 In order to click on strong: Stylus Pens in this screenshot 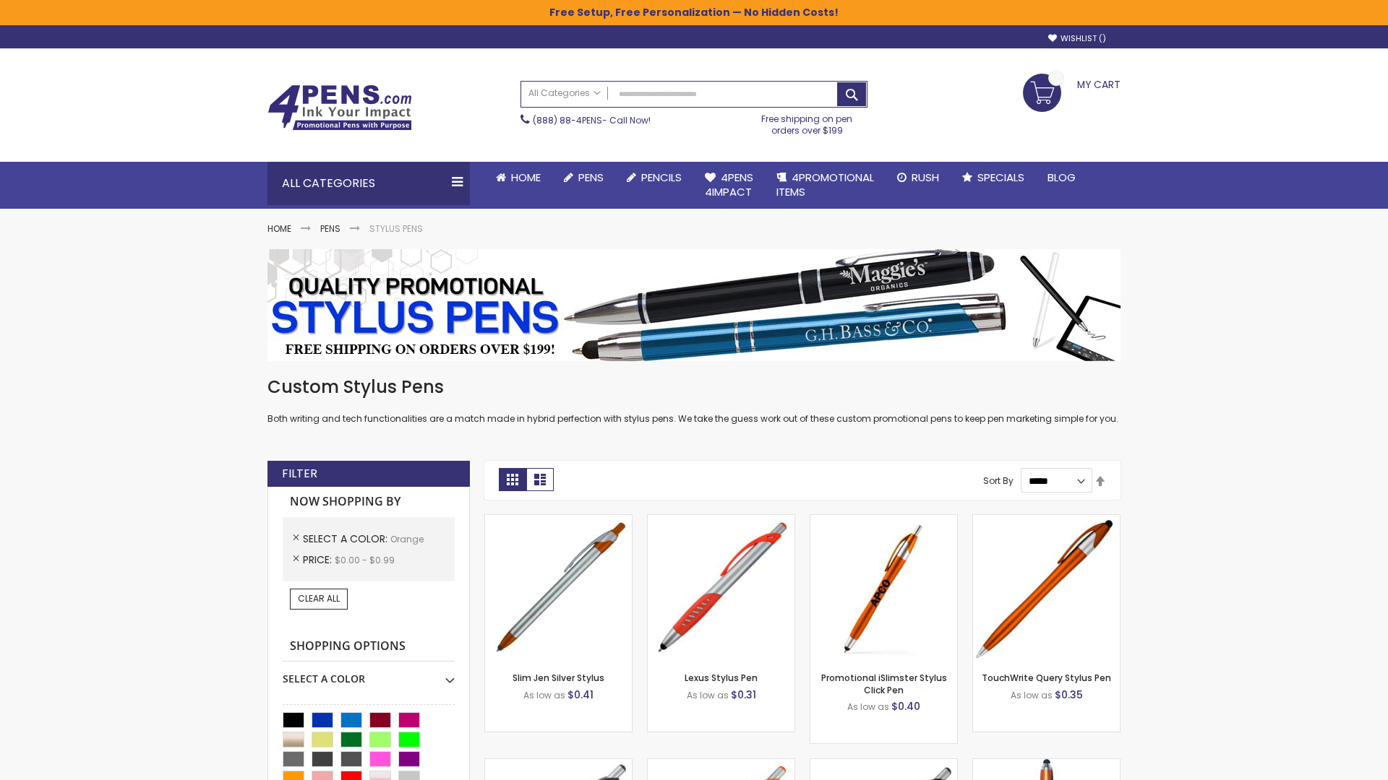, I will do `click(396, 228)`.